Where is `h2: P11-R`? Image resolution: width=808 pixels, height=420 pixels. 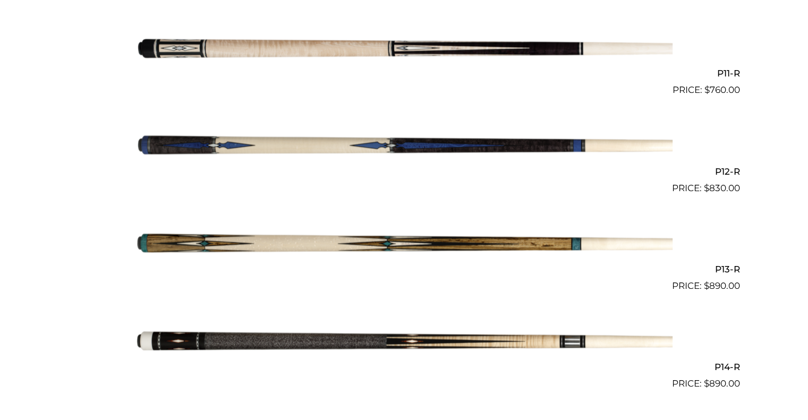
h2: P11-R is located at coordinates (404, 73).